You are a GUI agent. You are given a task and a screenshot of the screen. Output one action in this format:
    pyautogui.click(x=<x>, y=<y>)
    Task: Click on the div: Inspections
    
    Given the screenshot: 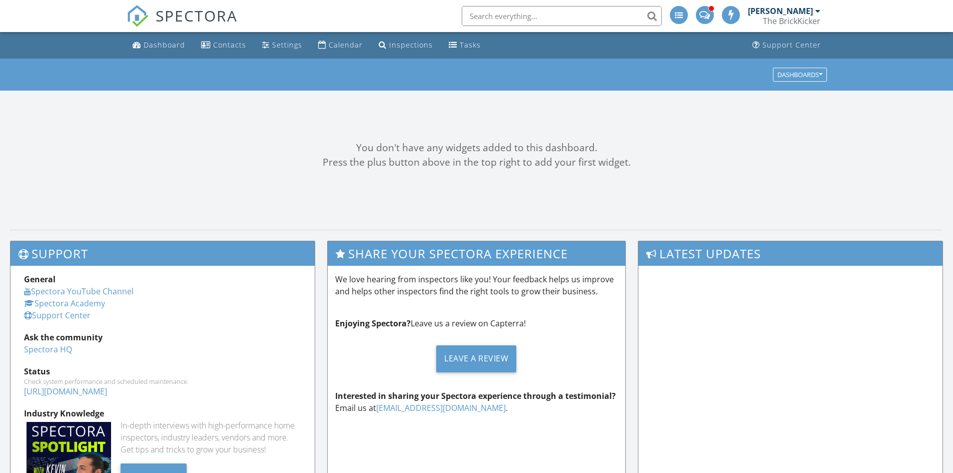 What is the action you would take?
    pyautogui.click(x=411, y=45)
    